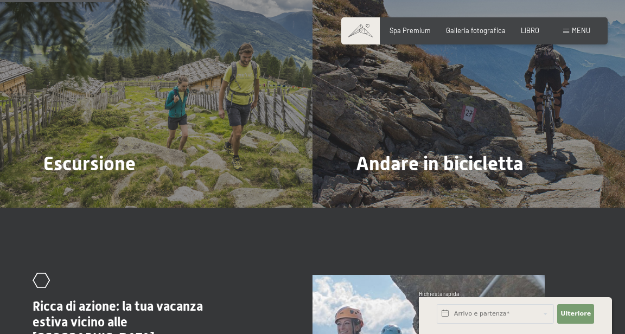 Image resolution: width=625 pixels, height=334 pixels. What do you see at coordinates (90, 164) in the screenshot?
I see `font: Escursione` at bounding box center [90, 164].